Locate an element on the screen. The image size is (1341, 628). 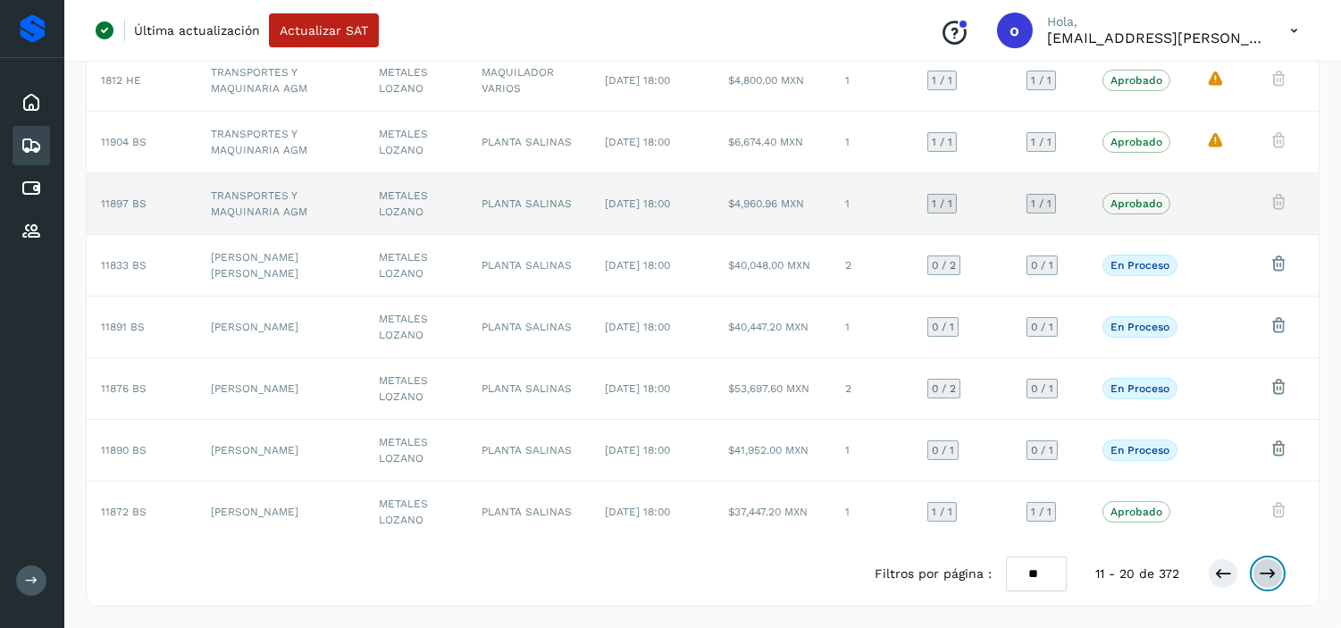
span: 11904 BS is located at coordinates (123, 142).